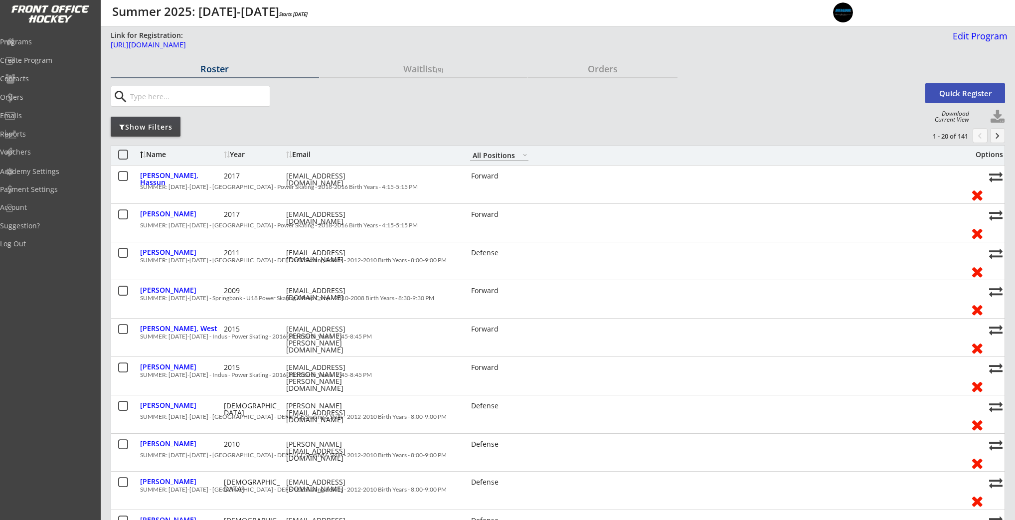 This screenshot has height=520, width=1015. I want to click on div: Edit Program, so click(978, 36).